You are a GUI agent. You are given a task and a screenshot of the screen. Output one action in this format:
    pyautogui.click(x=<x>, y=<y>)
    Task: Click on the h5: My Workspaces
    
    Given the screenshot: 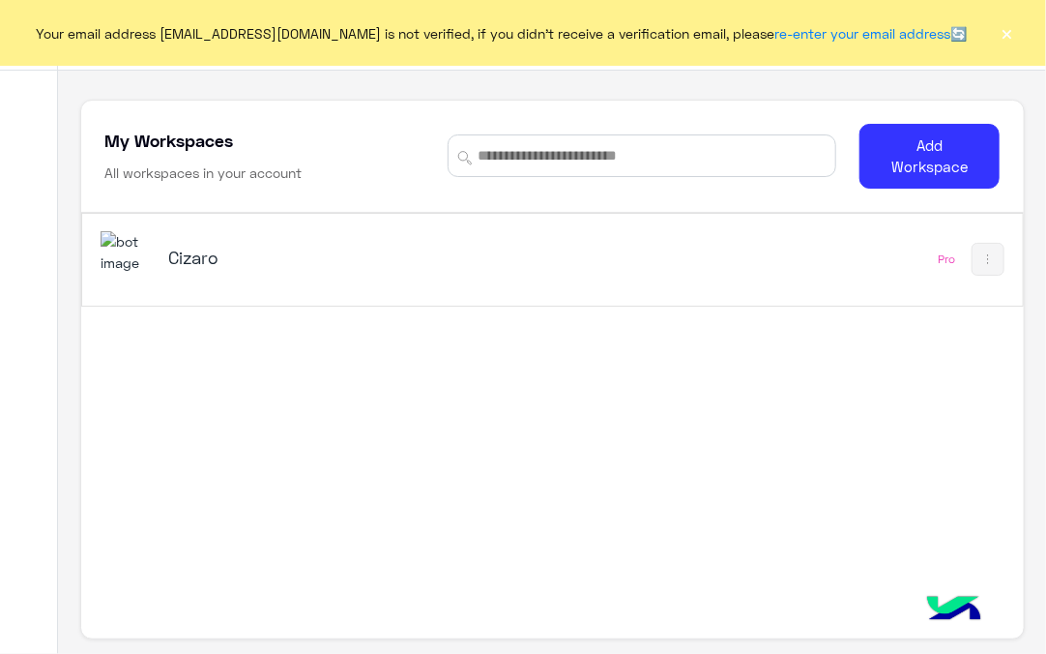 What is the action you would take?
    pyautogui.click(x=168, y=140)
    